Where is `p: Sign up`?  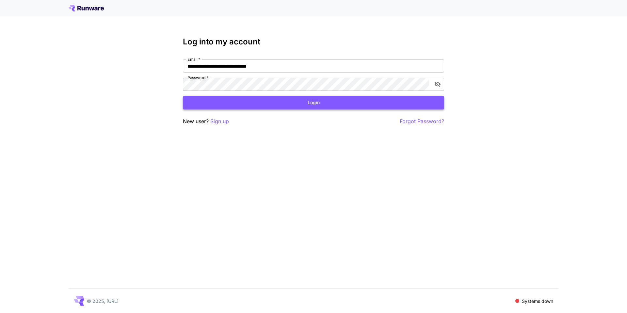
p: Sign up is located at coordinates (220, 121).